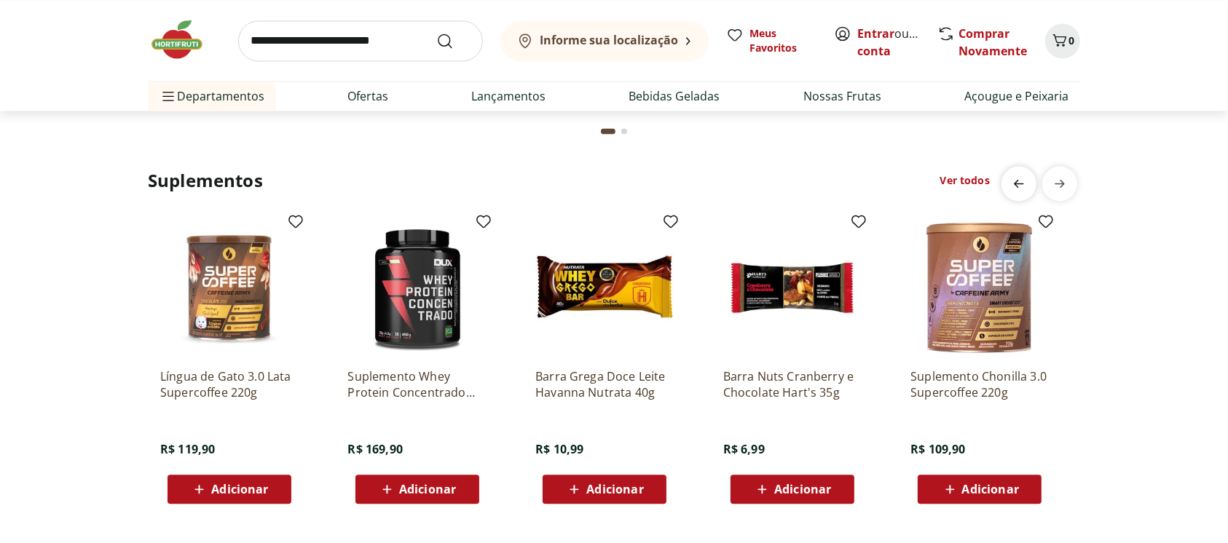 The image size is (1228, 543). I want to click on button: Menu, so click(168, 96).